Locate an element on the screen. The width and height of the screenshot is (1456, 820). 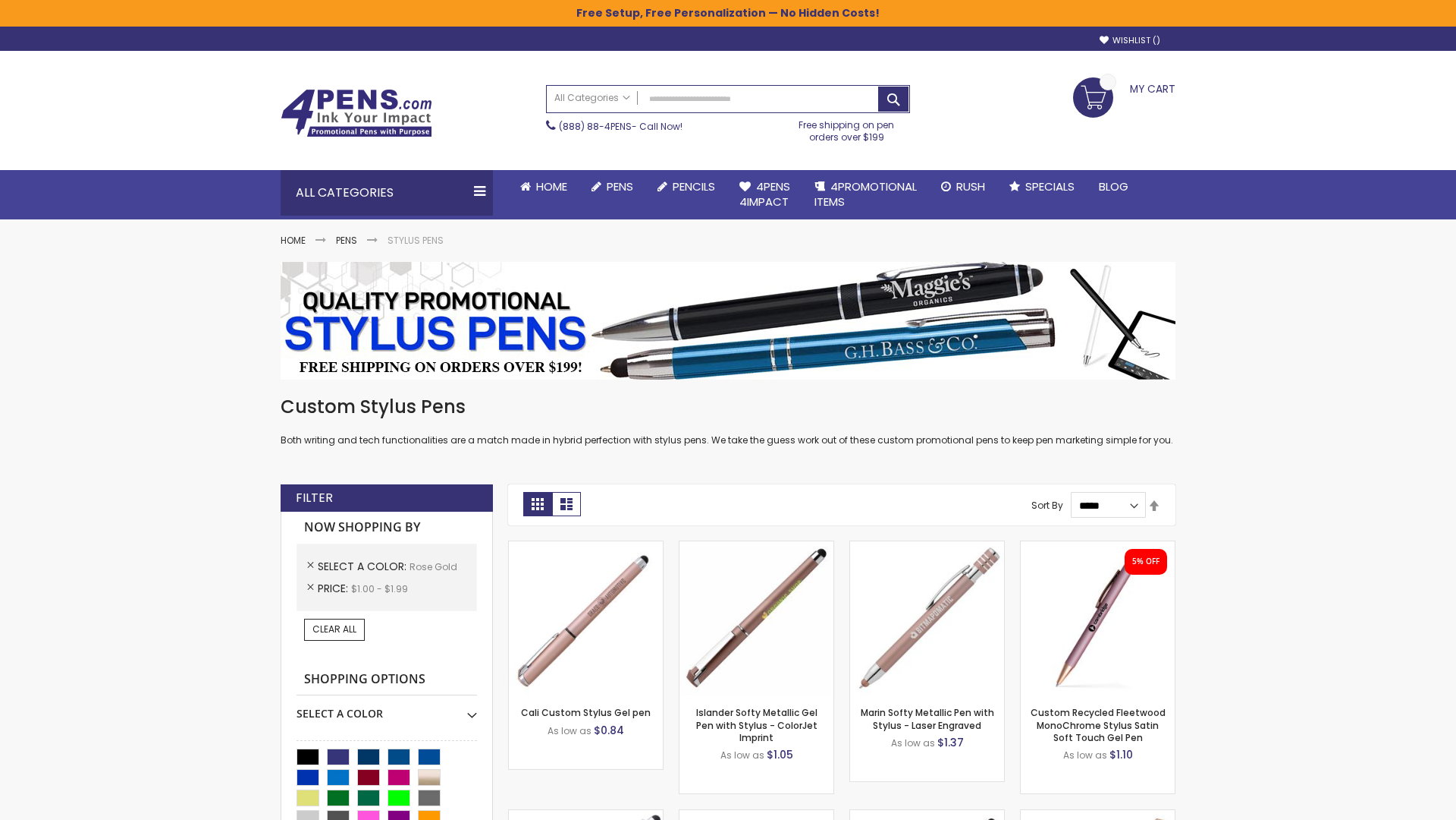
a: Islander Softy Metallic Gel Pen with Stylus - ColorJet Imprint-Rose Gold is located at coordinates (756, 546).